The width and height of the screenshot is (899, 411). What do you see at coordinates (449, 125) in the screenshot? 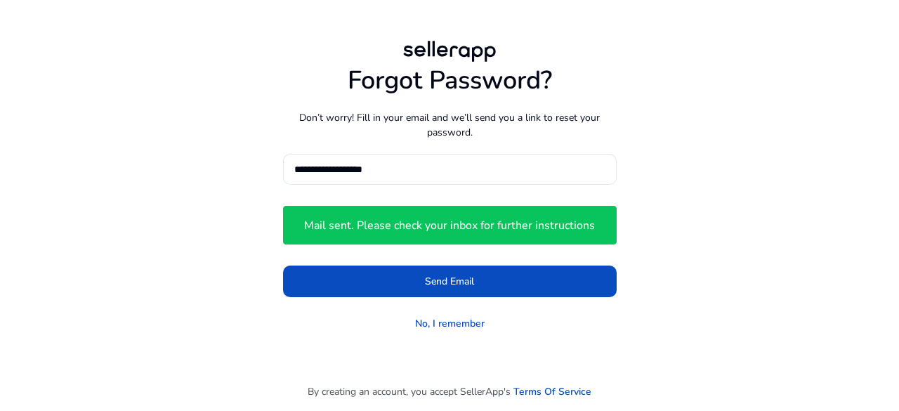
I see `p: Don’t worry! Fill in your email and we’ll send you a link to reset your password.` at bounding box center [449, 125].